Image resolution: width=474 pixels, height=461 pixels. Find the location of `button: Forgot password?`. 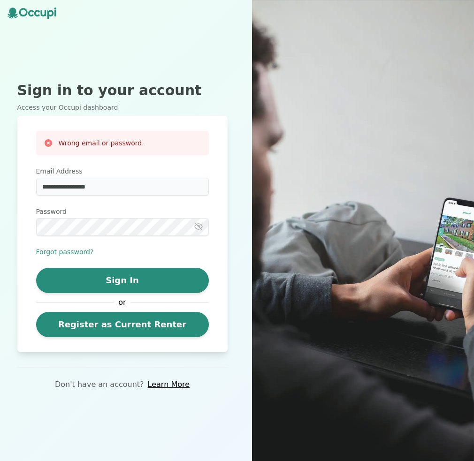

button: Forgot password? is located at coordinates (65, 252).